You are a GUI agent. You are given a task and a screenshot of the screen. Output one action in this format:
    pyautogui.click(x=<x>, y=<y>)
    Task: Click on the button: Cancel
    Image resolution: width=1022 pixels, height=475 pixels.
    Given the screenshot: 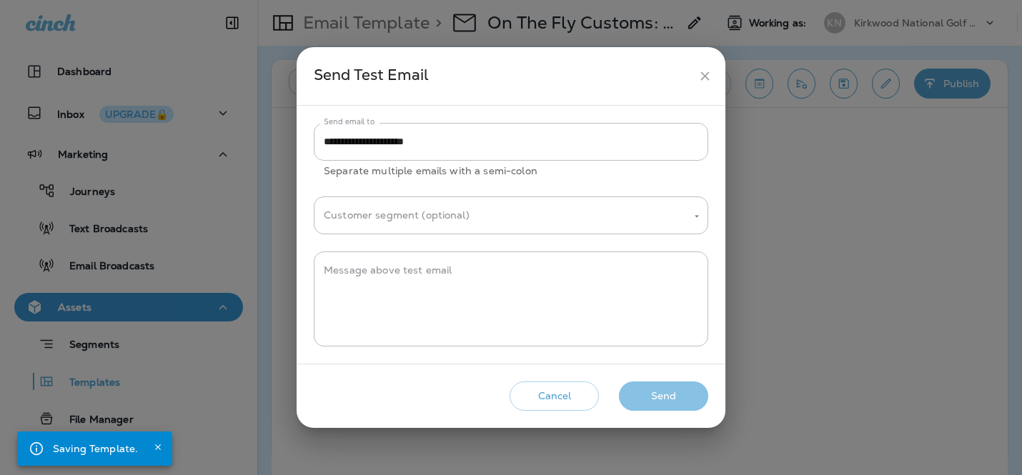 What is the action you would take?
    pyautogui.click(x=554, y=396)
    